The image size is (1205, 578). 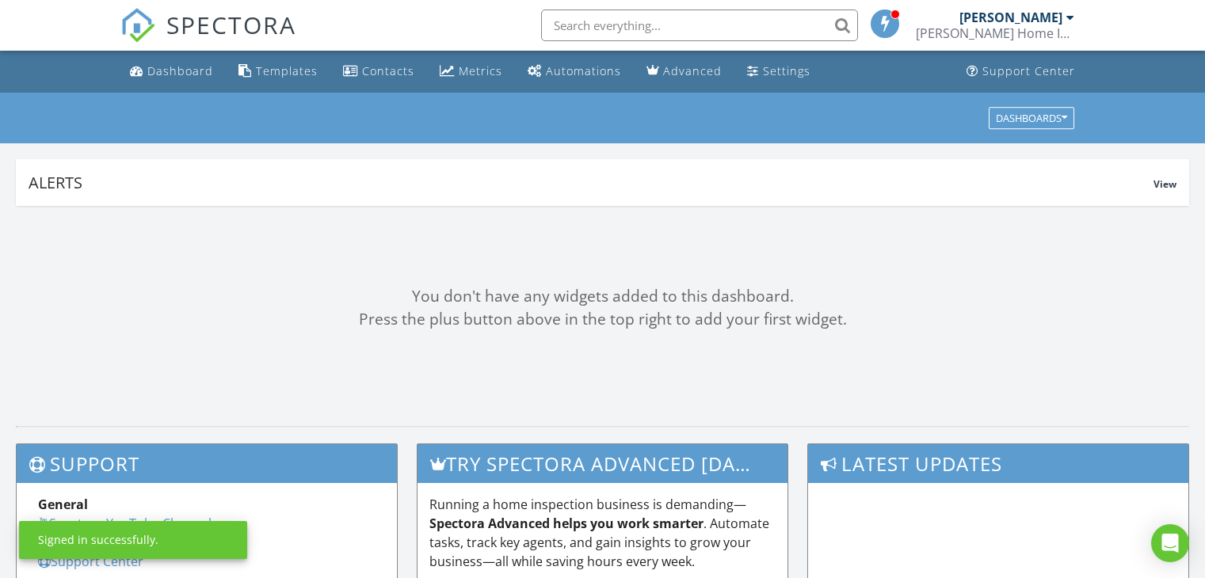 I want to click on h3: Support, so click(x=207, y=464).